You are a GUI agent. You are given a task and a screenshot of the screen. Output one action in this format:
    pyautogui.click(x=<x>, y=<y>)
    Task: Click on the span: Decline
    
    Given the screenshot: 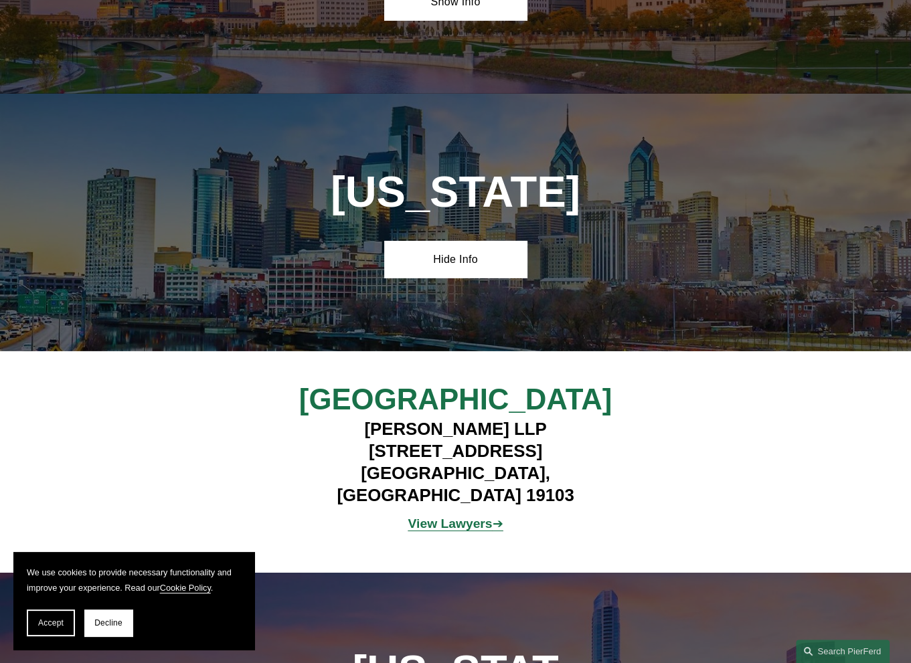 What is the action you would take?
    pyautogui.click(x=108, y=623)
    